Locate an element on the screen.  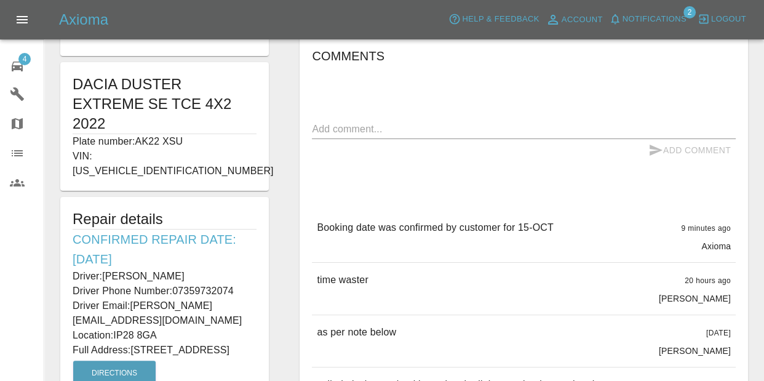
span: 4 is located at coordinates (25, 59).